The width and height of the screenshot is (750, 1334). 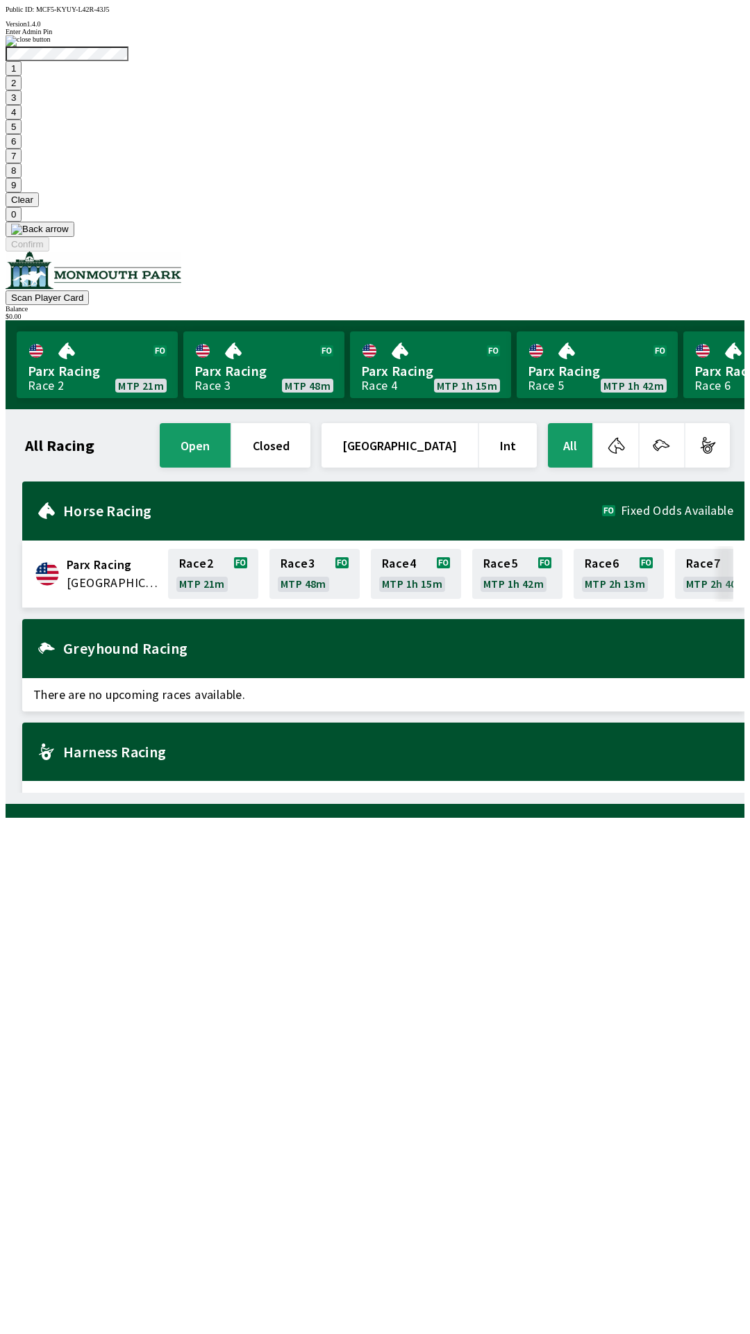 What do you see at coordinates (398, 648) in the screenshot?
I see `h2: Greyhound Racing` at bounding box center [398, 648].